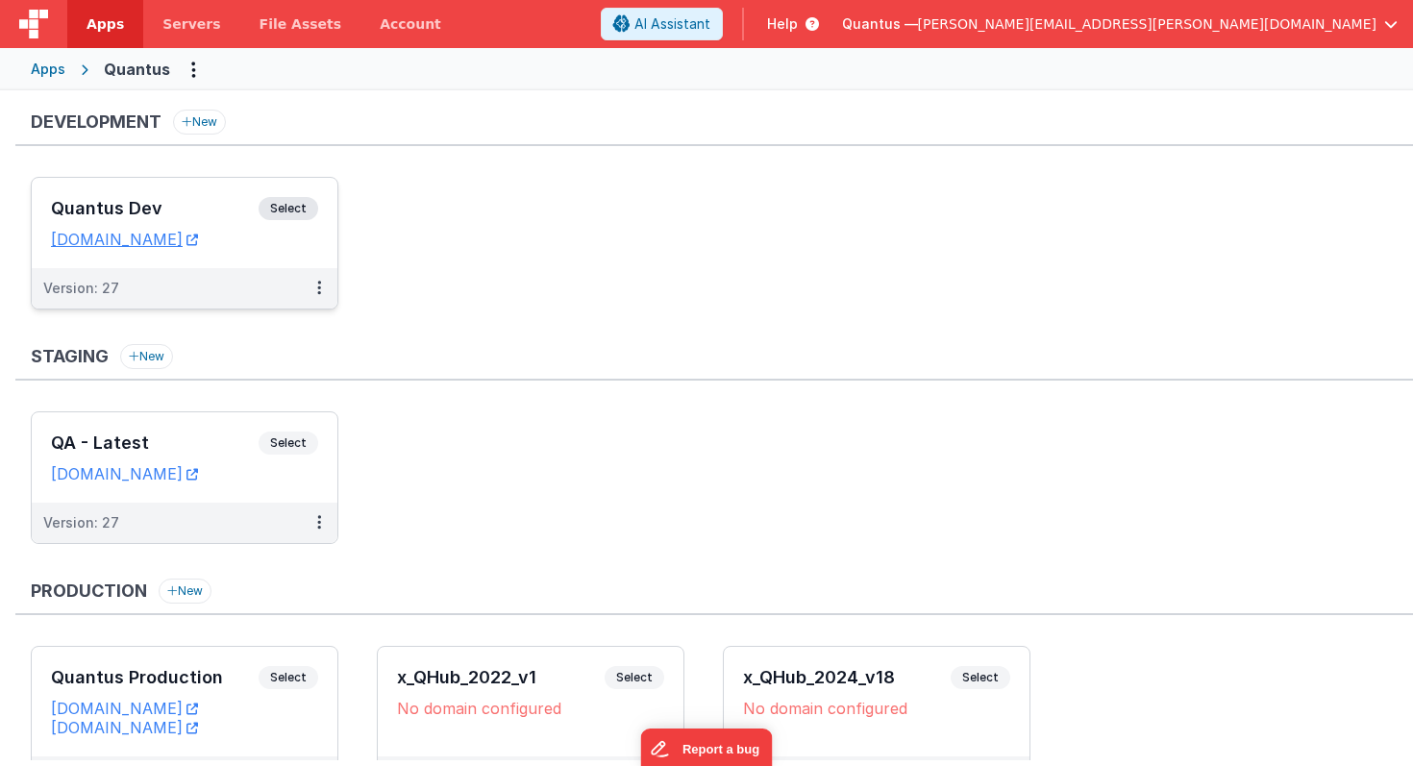 The height and width of the screenshot is (766, 1413). I want to click on h3: QA - Latest, so click(155, 443).